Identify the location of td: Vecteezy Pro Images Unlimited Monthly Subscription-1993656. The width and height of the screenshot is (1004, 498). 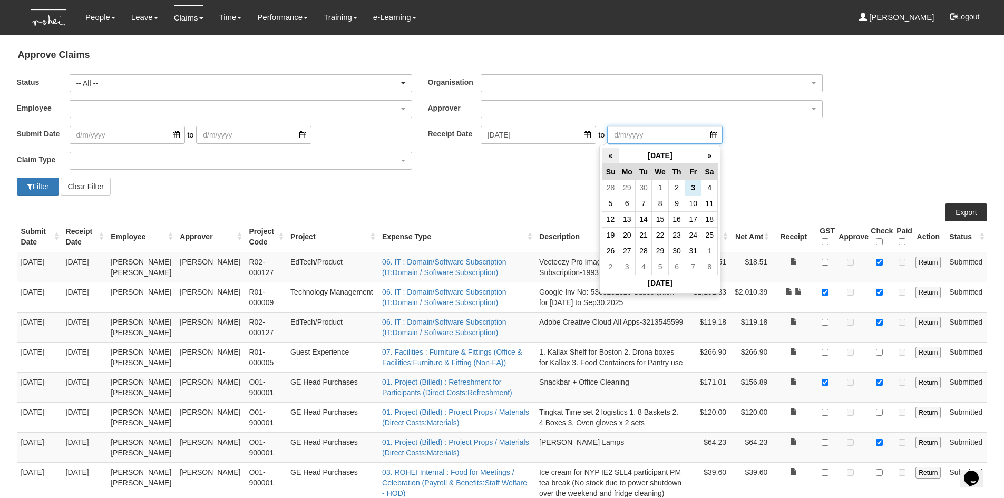
(612, 267).